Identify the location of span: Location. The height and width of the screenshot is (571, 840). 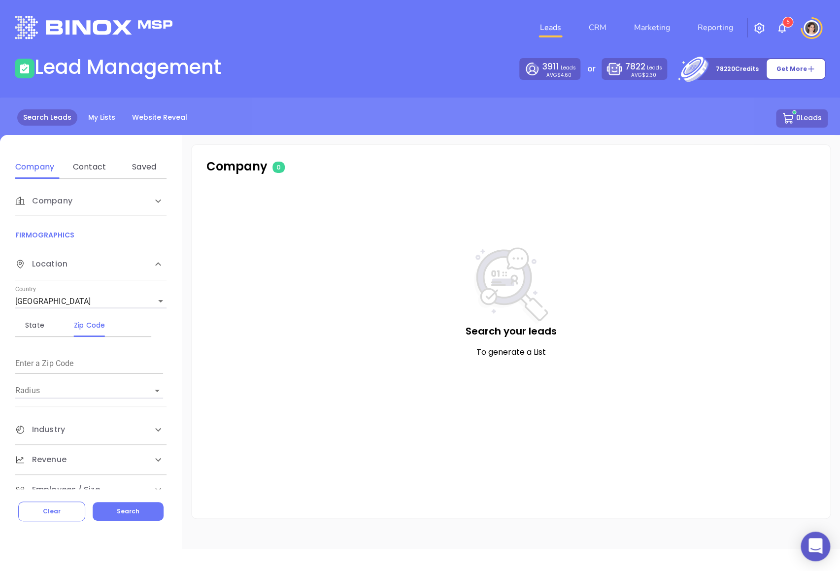
(41, 264).